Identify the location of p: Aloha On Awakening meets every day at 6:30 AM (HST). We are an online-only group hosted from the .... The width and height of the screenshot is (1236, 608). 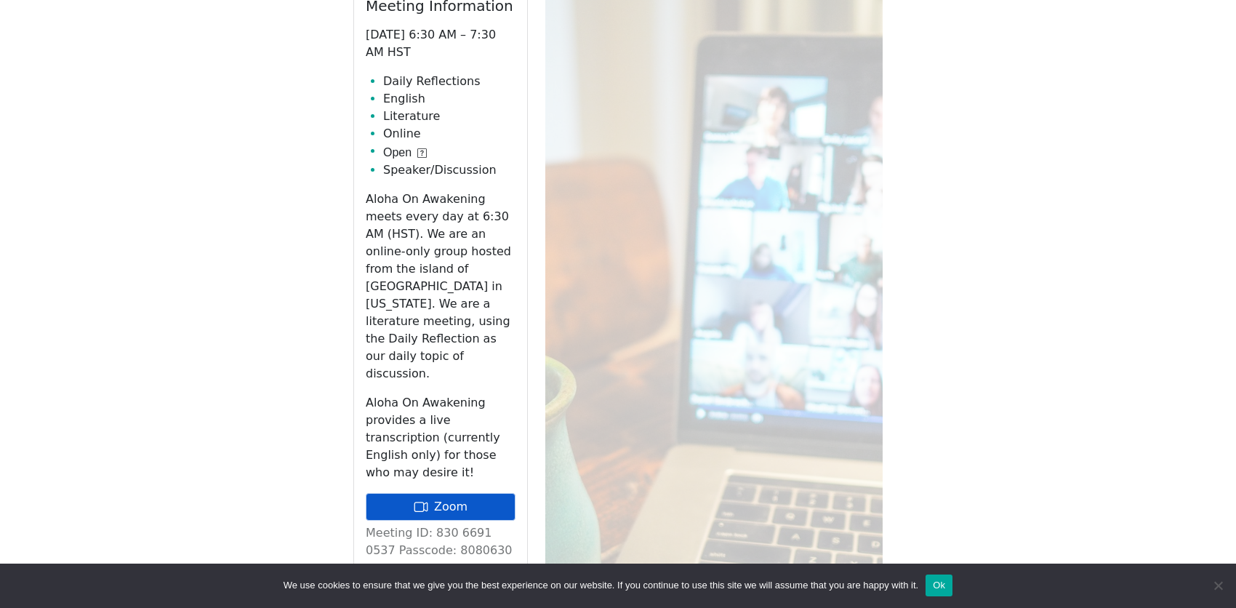
(440, 286).